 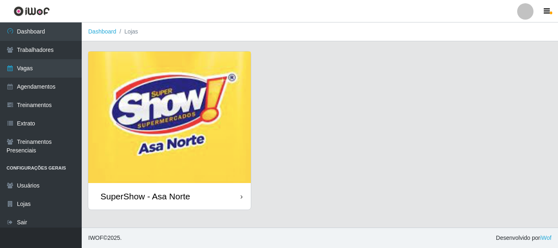 I want to click on img: CoreUI Logo, so click(x=31, y=11).